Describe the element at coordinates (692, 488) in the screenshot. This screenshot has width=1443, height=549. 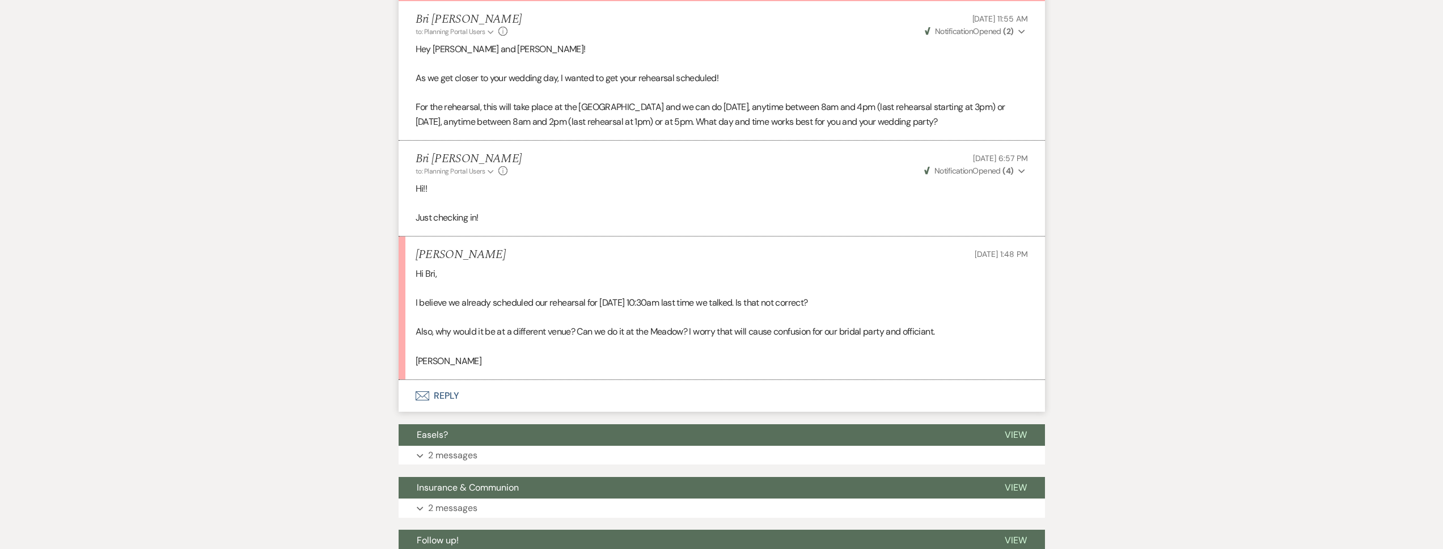
I see `button: Insurance & Communion` at that location.